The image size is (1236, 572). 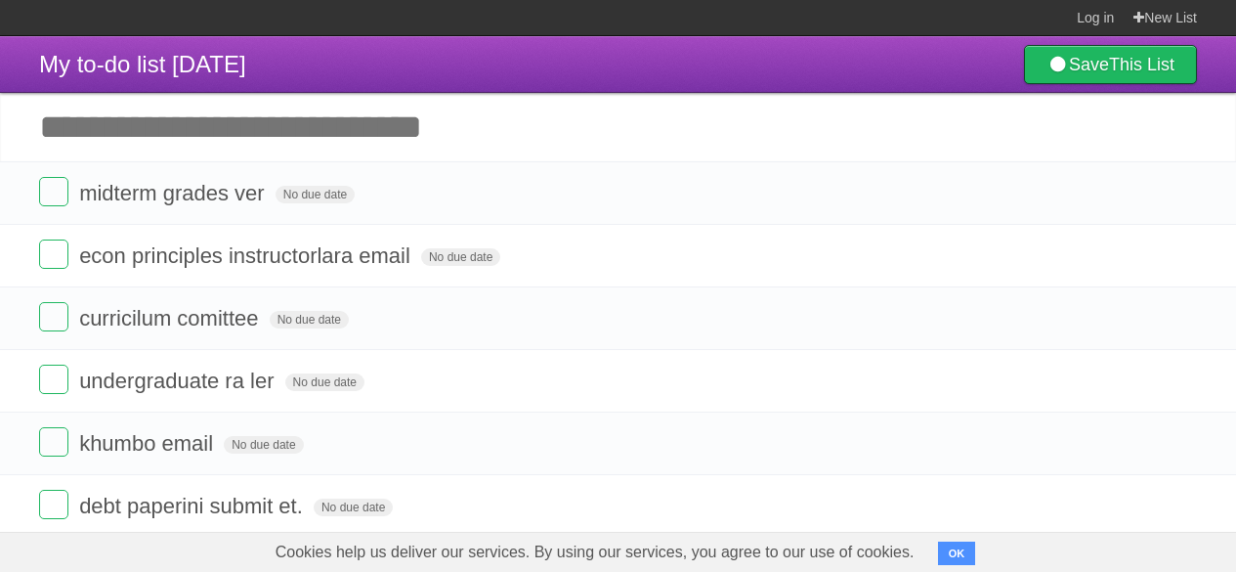 I want to click on span: Cookies help us deliver our services. By using our services, you agree to our use of cookies., so click(x=595, y=552).